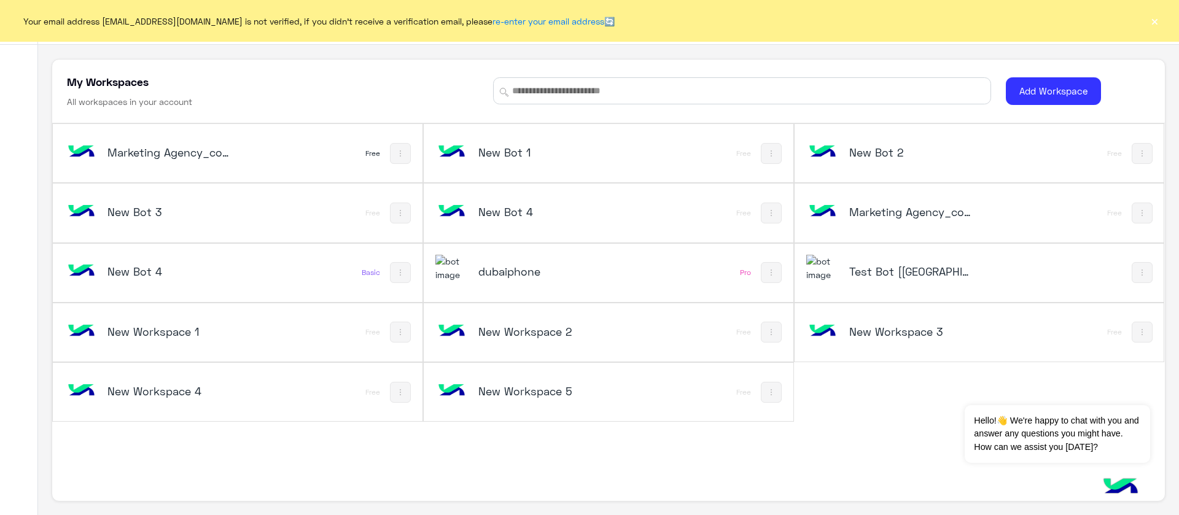 This screenshot has width=1179, height=515. I want to click on img: 1403182699927242, so click(452, 268).